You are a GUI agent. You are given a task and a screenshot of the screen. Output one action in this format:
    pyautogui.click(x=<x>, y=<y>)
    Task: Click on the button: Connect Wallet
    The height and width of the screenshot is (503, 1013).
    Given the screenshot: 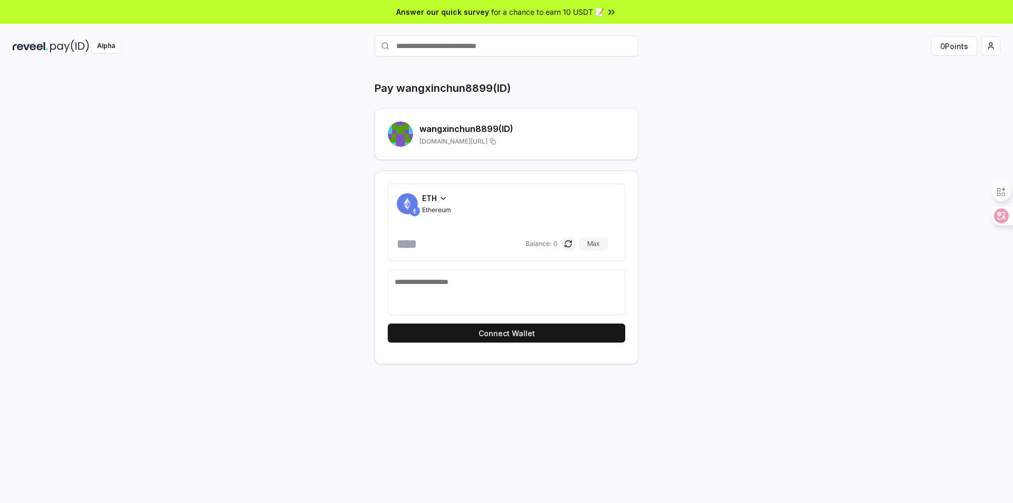 What is the action you would take?
    pyautogui.click(x=506, y=333)
    